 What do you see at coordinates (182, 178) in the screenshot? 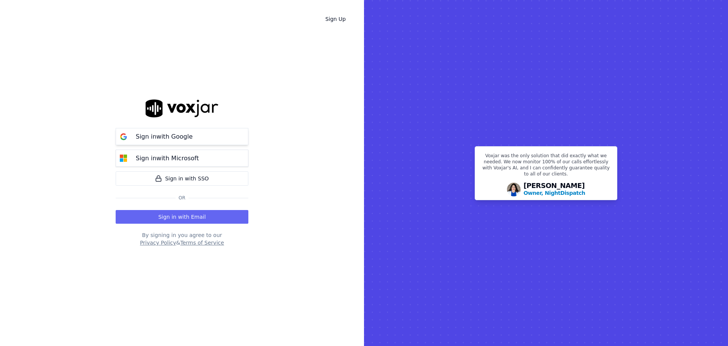
I see `a: Sign in with SSO` at bounding box center [182, 178].